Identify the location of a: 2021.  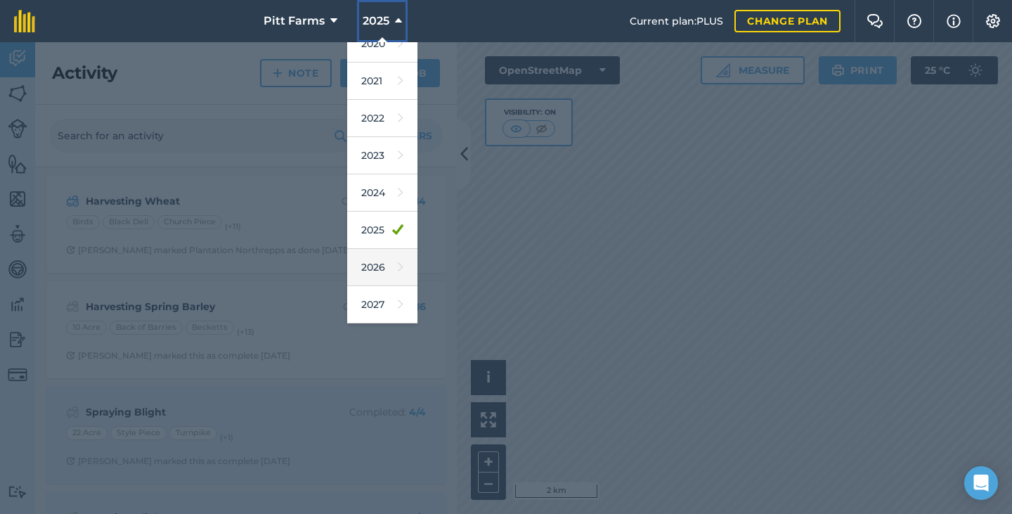
(382, 81).